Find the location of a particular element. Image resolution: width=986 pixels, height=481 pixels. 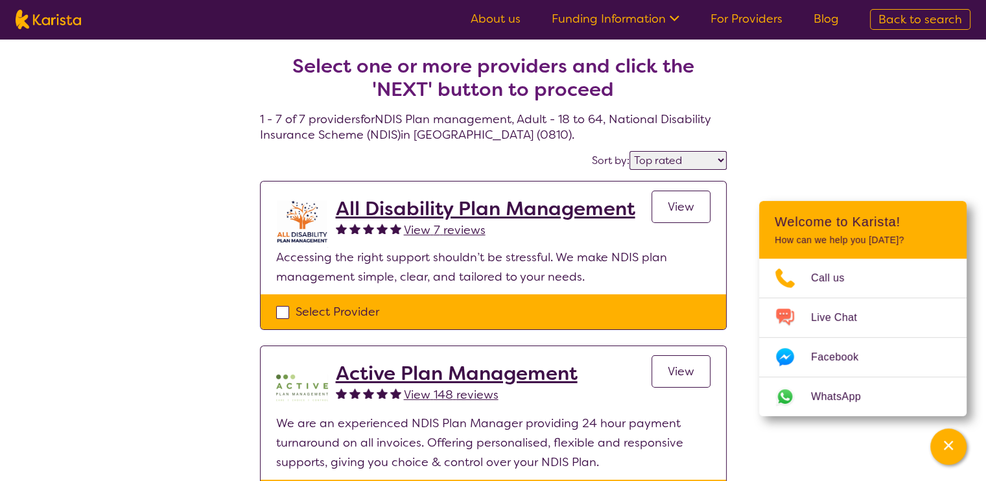

p: We are an experienced NDIS Plan Manager providing 24 hour payment turnaround on all invoices. Off... is located at coordinates (493, 443).